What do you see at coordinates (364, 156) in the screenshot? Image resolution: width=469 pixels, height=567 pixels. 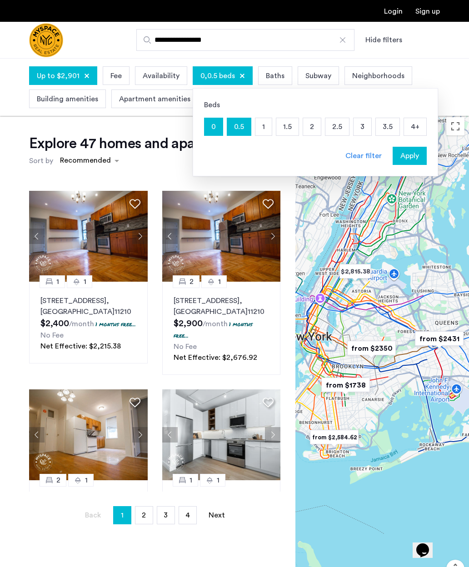 I see `div: Clear filter` at bounding box center [364, 156].